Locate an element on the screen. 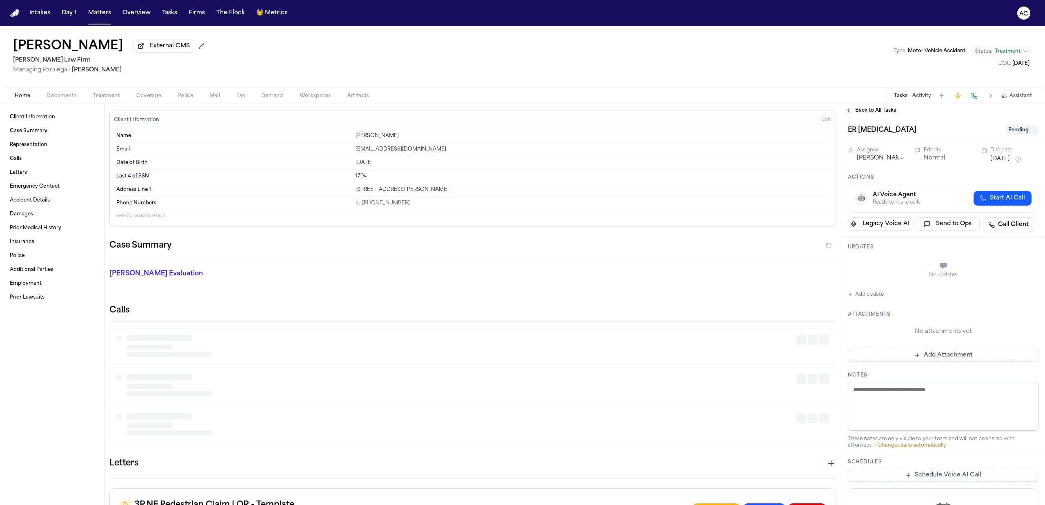 The width and height of the screenshot is (1045, 505). div: Priority is located at coordinates (948, 150).